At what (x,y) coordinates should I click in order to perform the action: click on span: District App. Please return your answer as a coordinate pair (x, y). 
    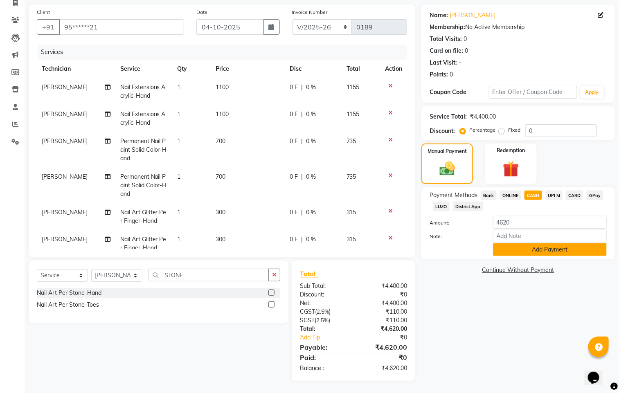
    Looking at the image, I should click on (468, 206).